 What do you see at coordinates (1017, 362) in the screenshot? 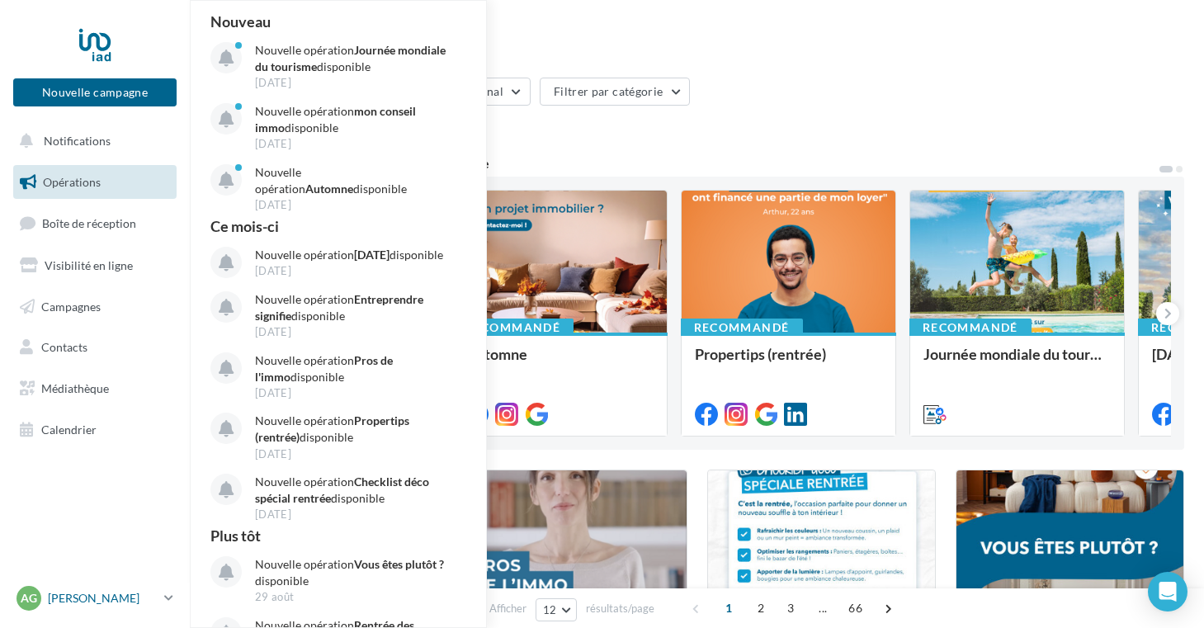
I see `div: Journée mondiale du tourisme` at bounding box center [1017, 362].